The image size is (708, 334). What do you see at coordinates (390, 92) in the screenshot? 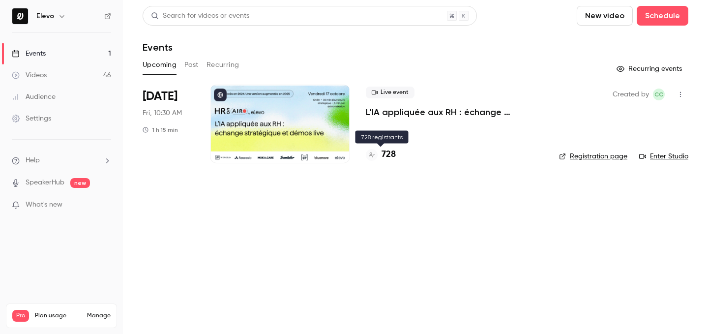
I see `span: Live event` at bounding box center [390, 92].